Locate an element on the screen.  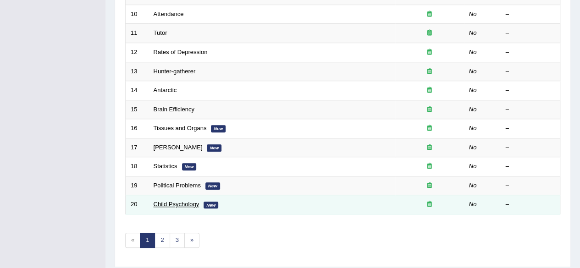
td: 15 is located at coordinates (137, 110).